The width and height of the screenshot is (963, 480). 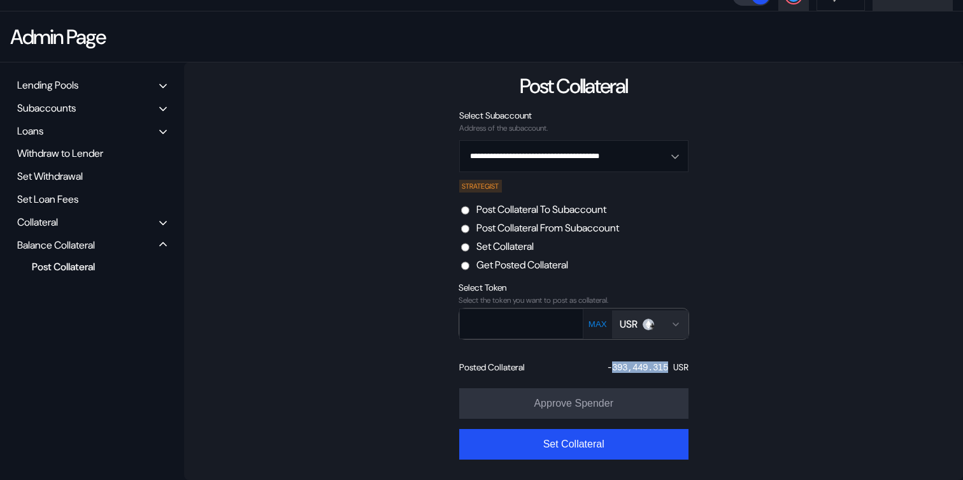 I want to click on label: Post Collateral To Subaccount, so click(x=541, y=209).